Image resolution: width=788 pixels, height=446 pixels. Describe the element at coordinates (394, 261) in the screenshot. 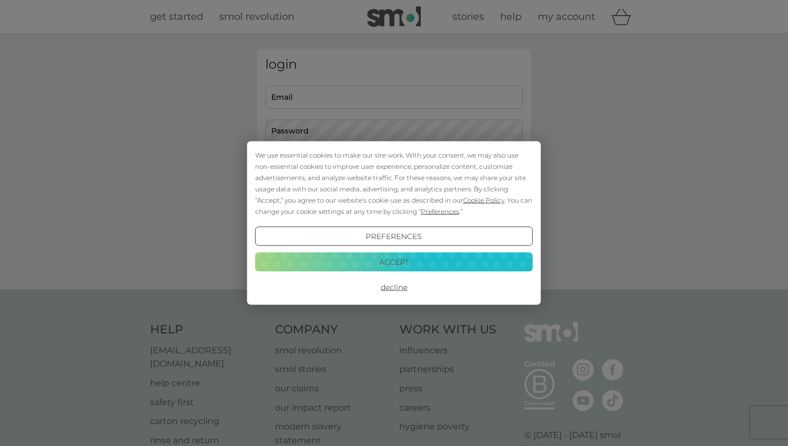

I see `button: Accept` at that location.